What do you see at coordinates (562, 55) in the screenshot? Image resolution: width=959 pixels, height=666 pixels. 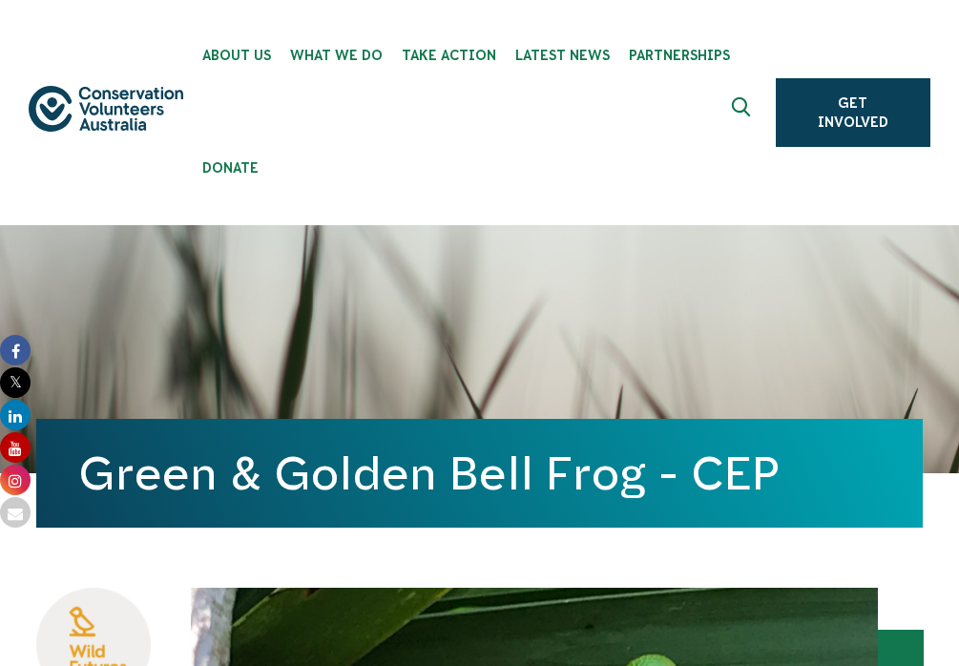 I see `span: Latest News` at bounding box center [562, 55].